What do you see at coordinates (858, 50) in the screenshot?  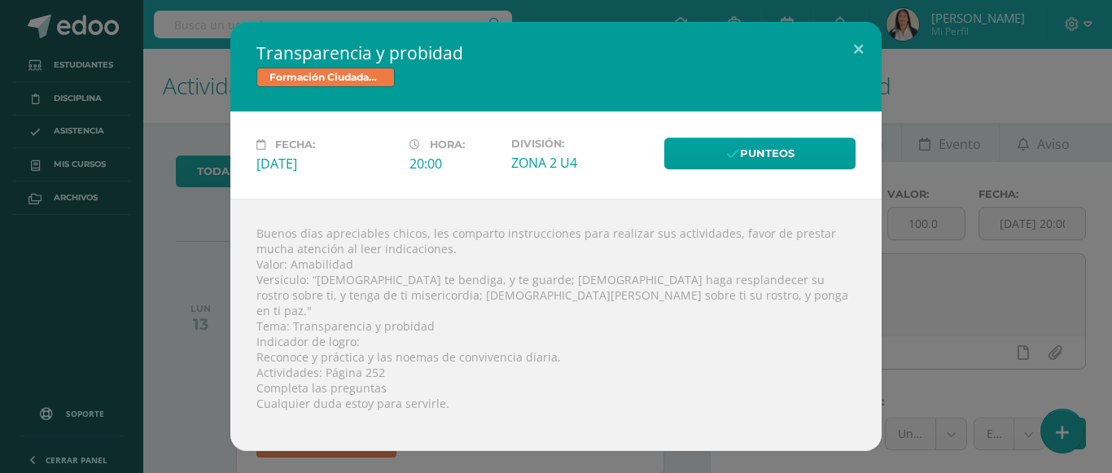 I see `button: Close (Esc)` at bounding box center [858, 50].